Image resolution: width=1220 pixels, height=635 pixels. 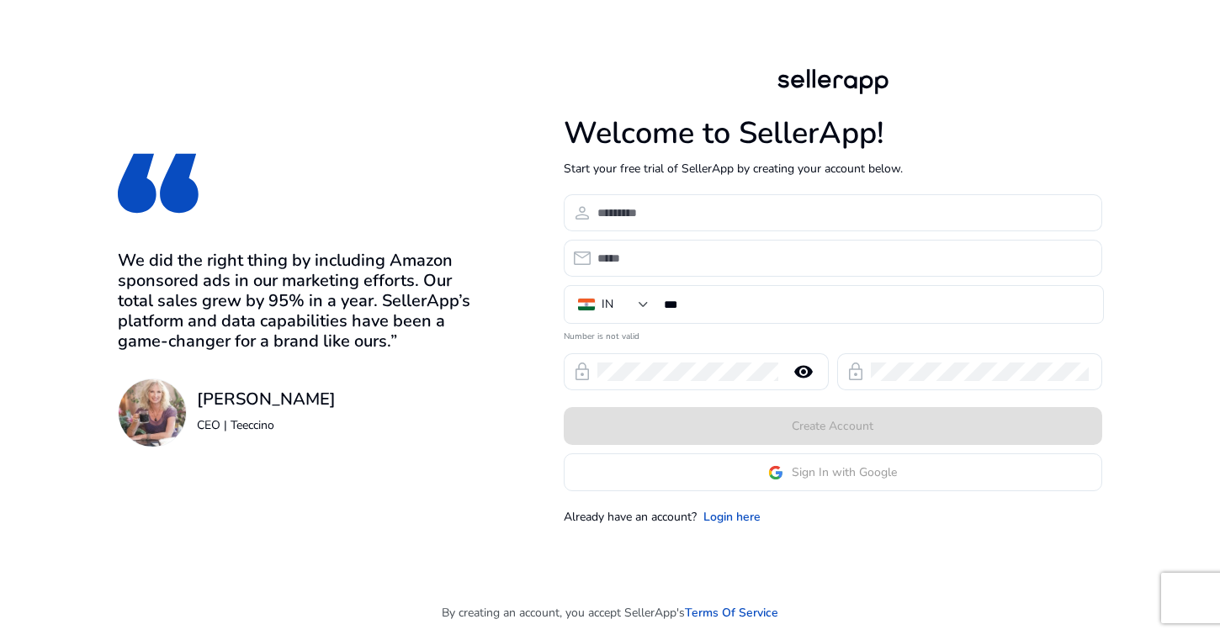 What do you see at coordinates (804, 372) in the screenshot?
I see `mat-icon: remove_red_eye` at bounding box center [804, 372].